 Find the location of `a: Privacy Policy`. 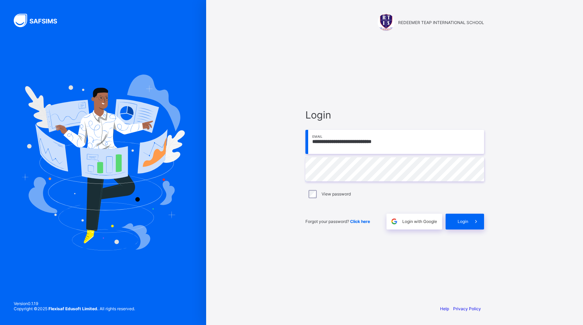

a: Privacy Policy is located at coordinates (467, 309).